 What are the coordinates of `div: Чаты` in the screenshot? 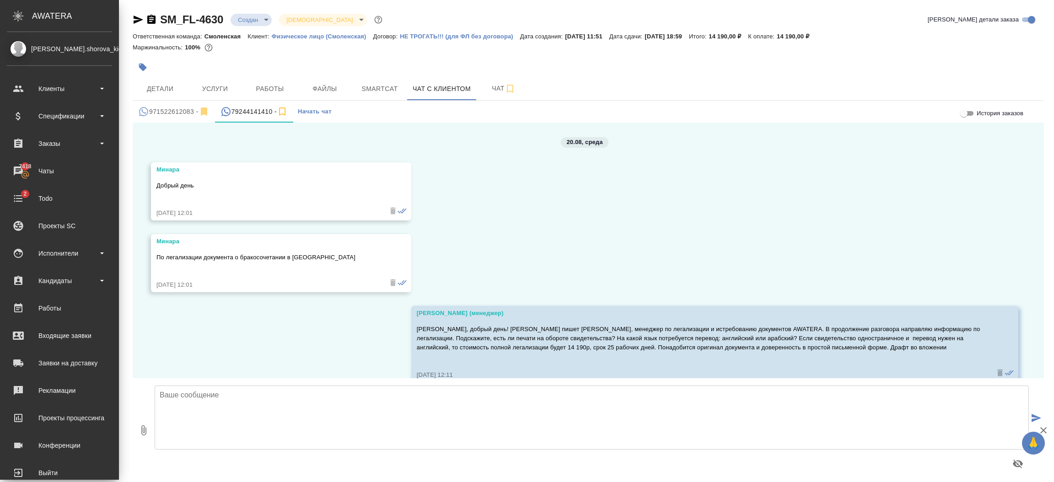 It's located at (59, 171).